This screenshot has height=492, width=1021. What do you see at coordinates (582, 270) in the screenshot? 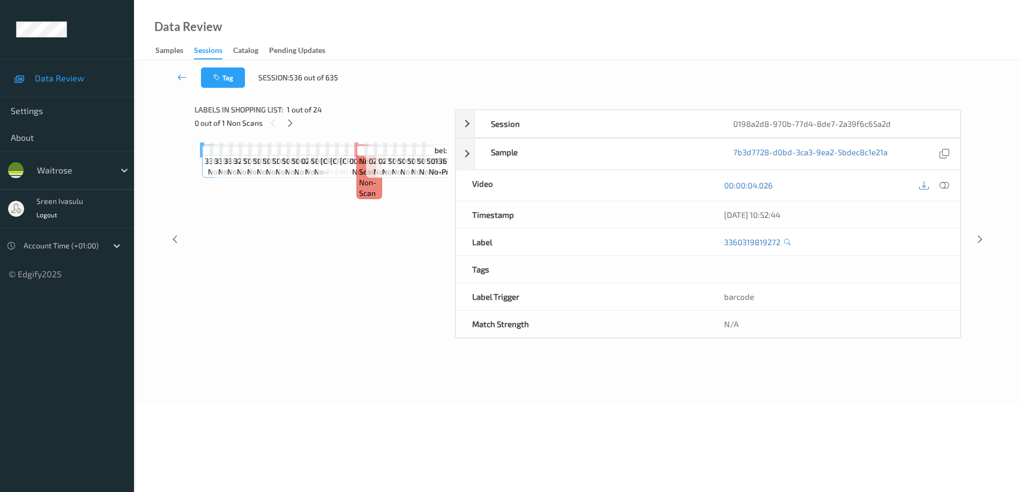
I see `div: Tags` at bounding box center [582, 270].